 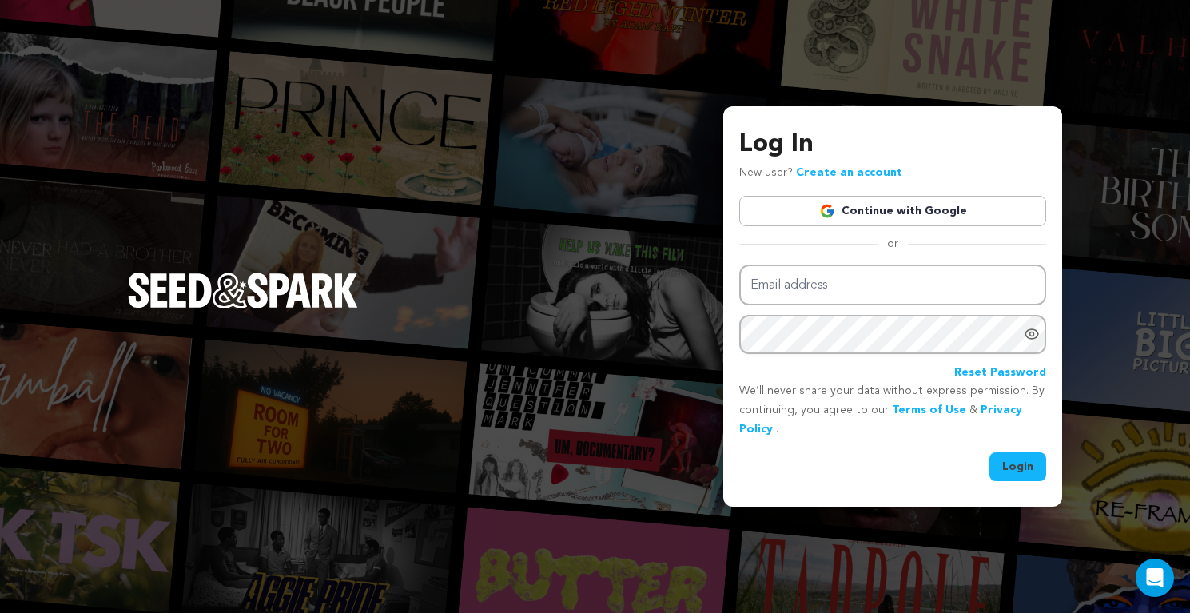 What do you see at coordinates (893, 244) in the screenshot?
I see `span: or` at bounding box center [893, 244].